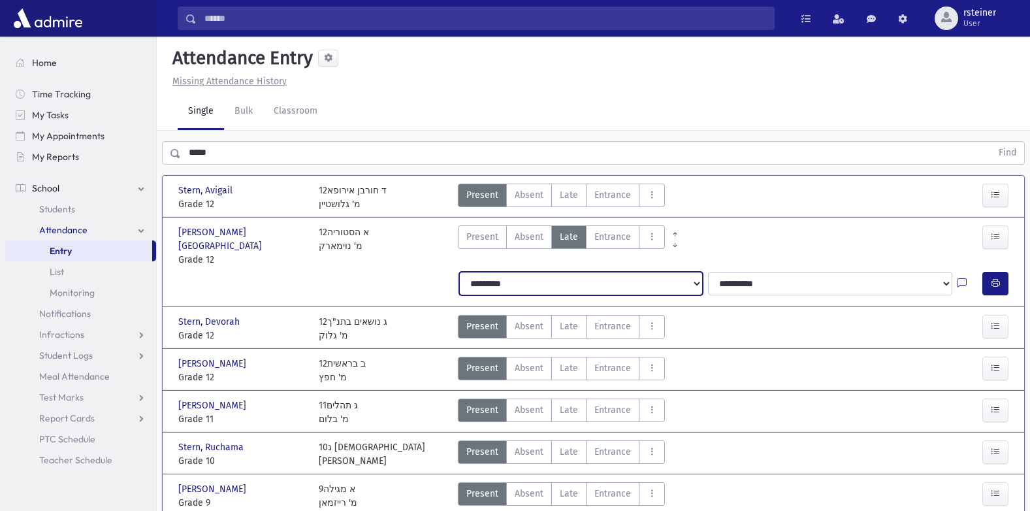 This screenshot has height=511, width=1030. I want to click on img: AdmirePro, so click(48, 18).